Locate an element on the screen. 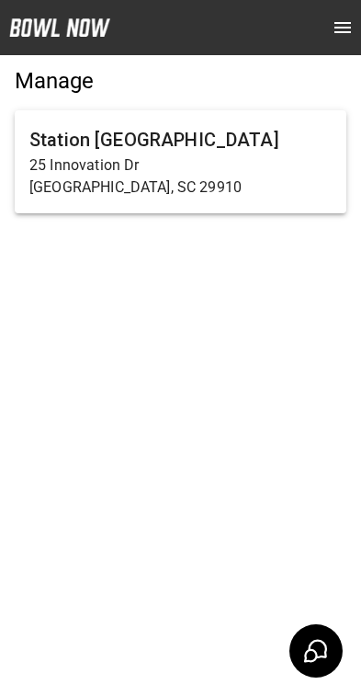 The height and width of the screenshot is (696, 361). img: logo is located at coordinates (60, 28).